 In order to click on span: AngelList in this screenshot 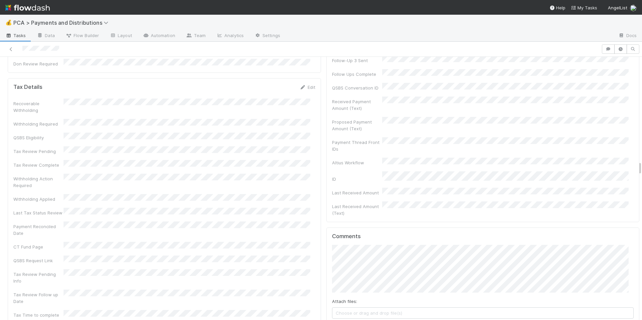, I will do `click(617, 8)`.